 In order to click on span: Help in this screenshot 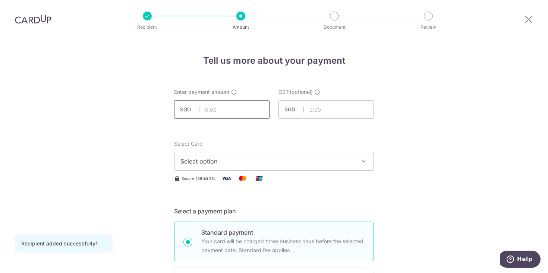, I will do `click(25, 9)`.